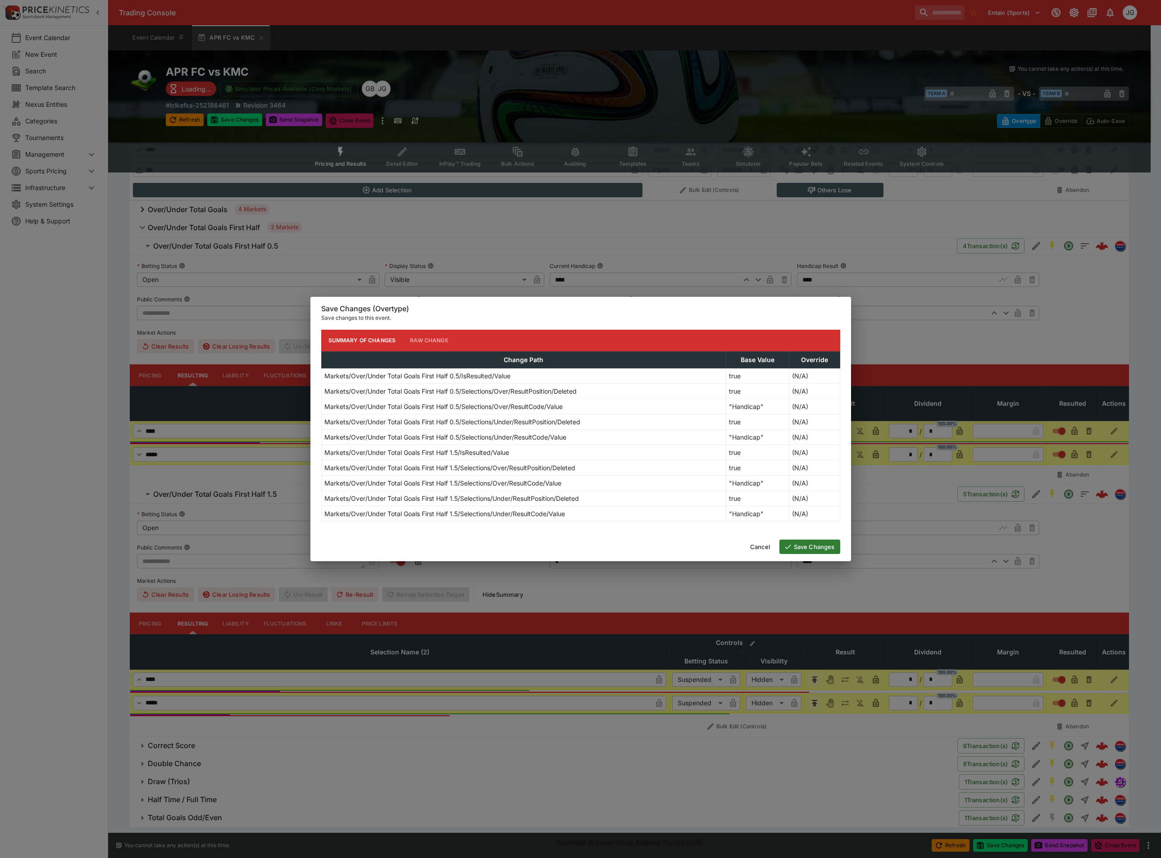 This screenshot has width=1161, height=858. Describe the element at coordinates (451, 498) in the screenshot. I see `p: Markets/Over/Under Total Goals First Half 1.5/Selections/Under/ResultPosition/Deleted` at that location.